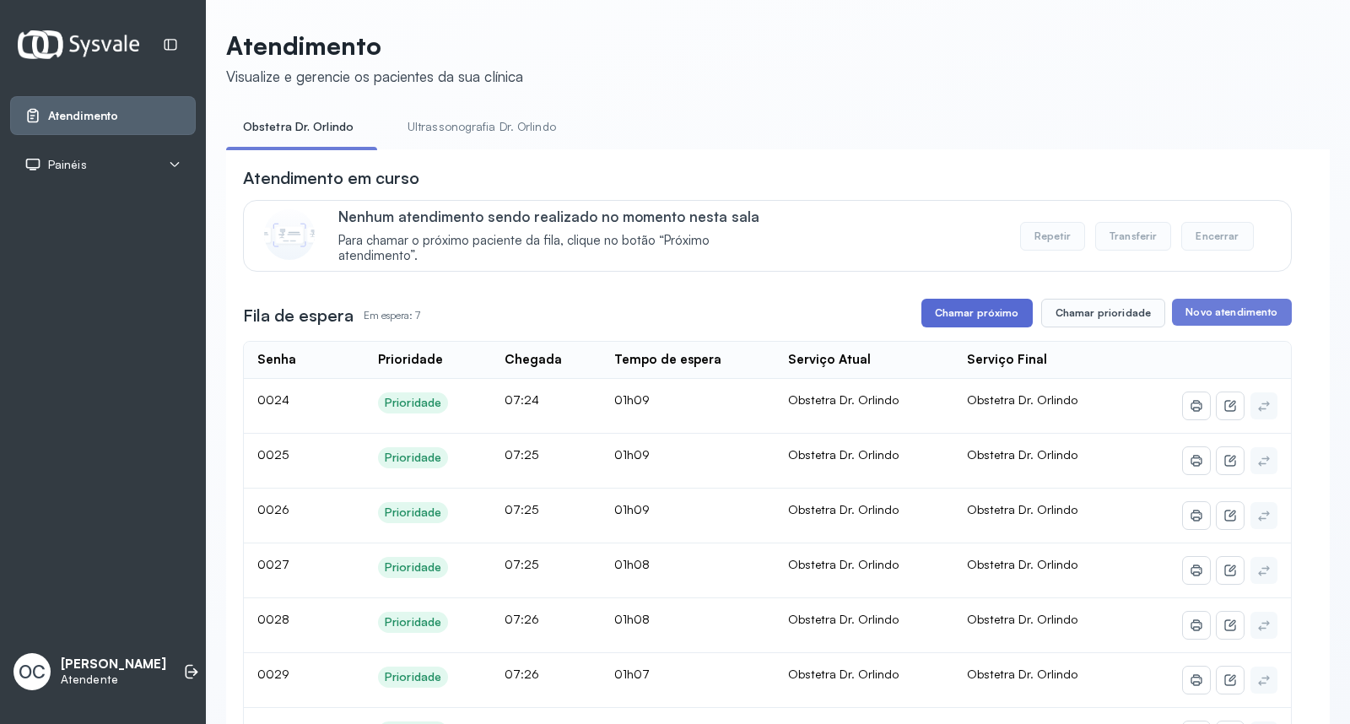  Describe the element at coordinates (273, 564) in the screenshot. I see `span: 0027` at that location.